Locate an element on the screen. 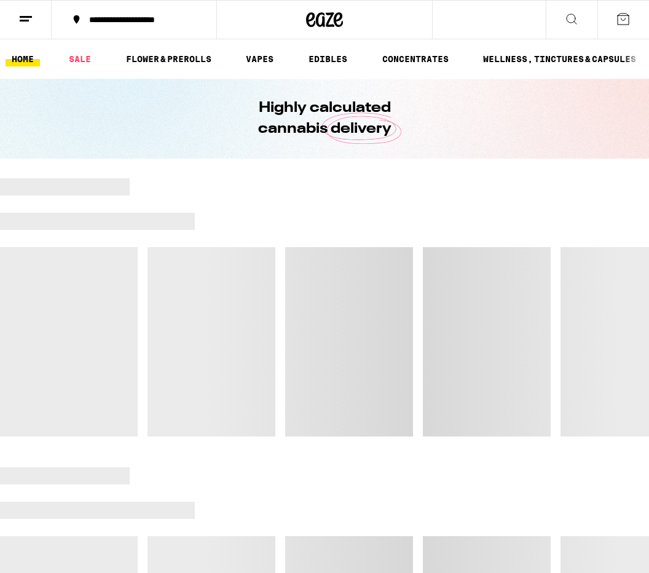 Image resolution: width=649 pixels, height=573 pixels. a: CONCENTRATES is located at coordinates (416, 59).